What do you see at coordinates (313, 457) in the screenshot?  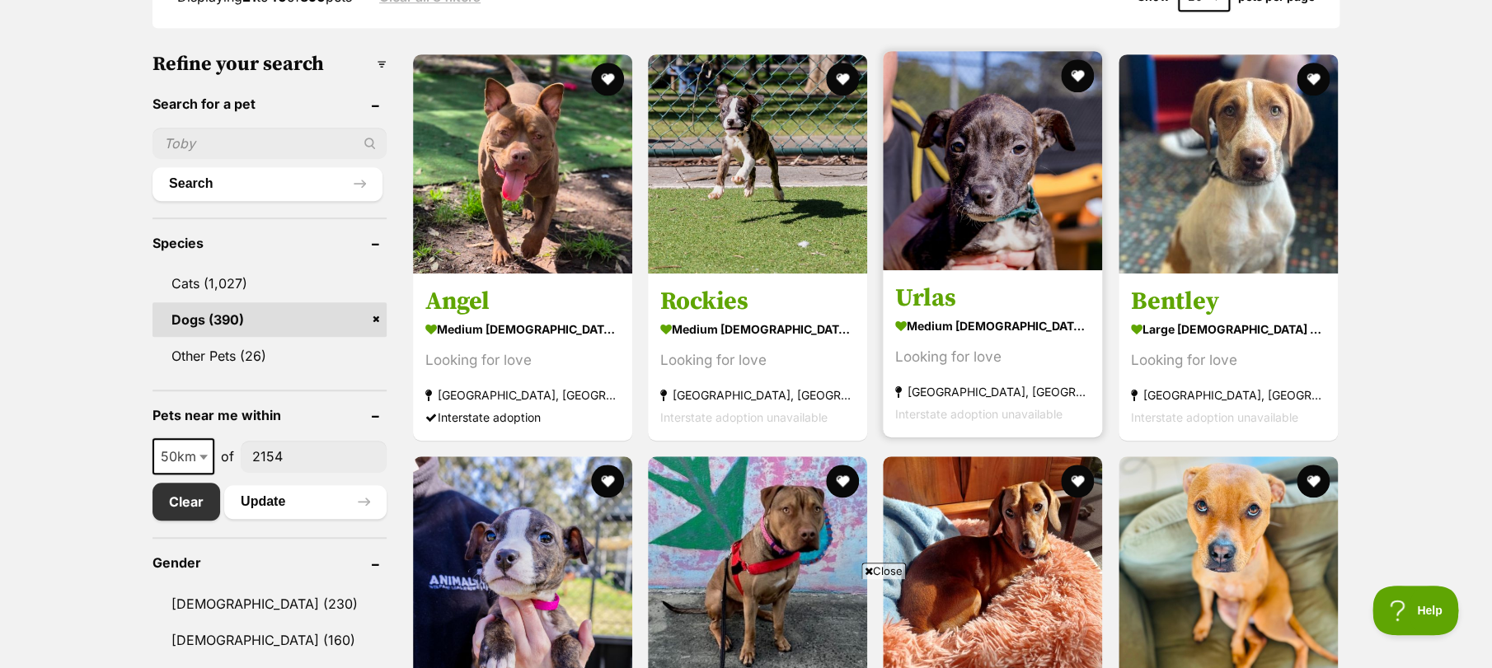 I see `input: postcode` at bounding box center [313, 457].